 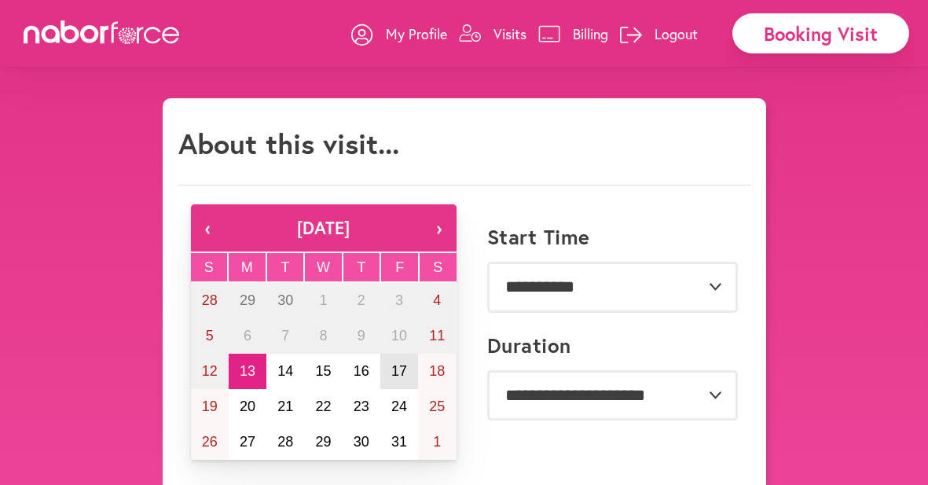 What do you see at coordinates (210, 406) in the screenshot?
I see `button: October 19, 2025` at bounding box center [210, 406].